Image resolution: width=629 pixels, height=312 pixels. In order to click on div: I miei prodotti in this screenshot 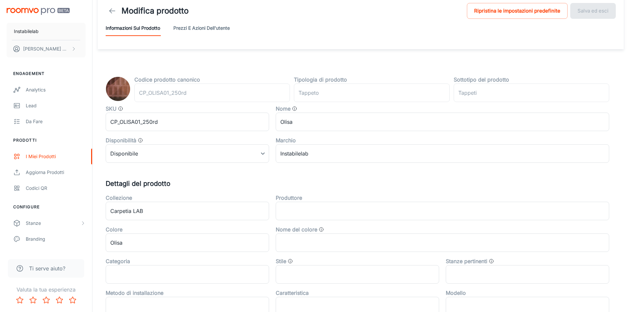, I will do `click(55, 156)`.